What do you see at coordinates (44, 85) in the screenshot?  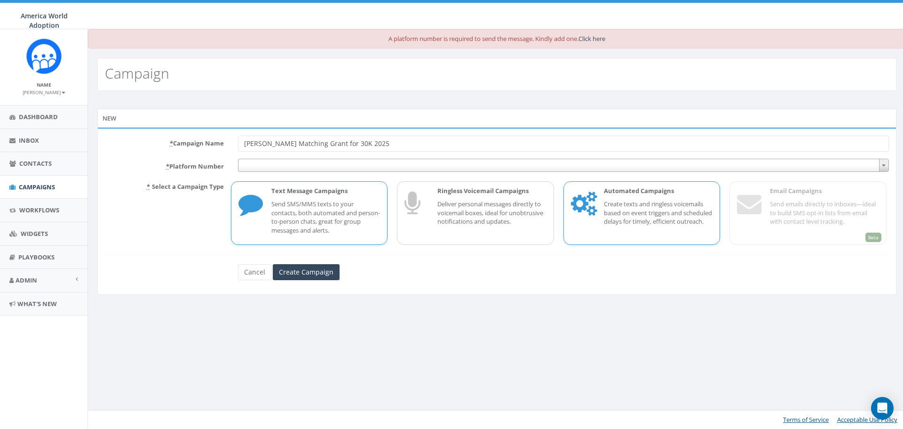 I see `small: Name` at bounding box center [44, 85].